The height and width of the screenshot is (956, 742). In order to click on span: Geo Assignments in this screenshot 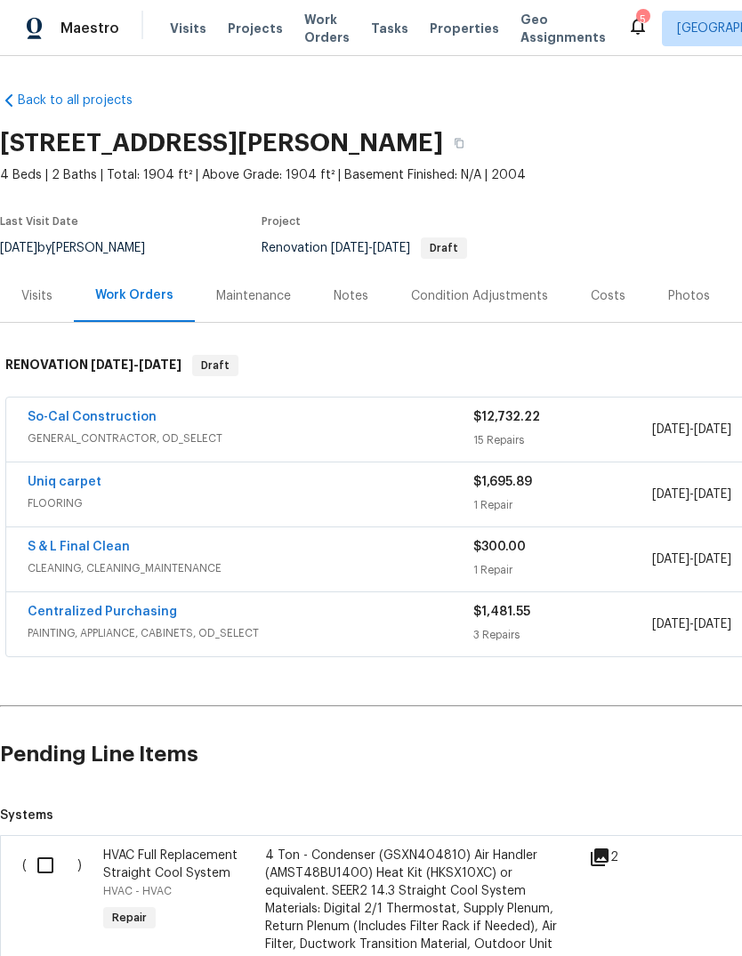, I will do `click(563, 28)`.